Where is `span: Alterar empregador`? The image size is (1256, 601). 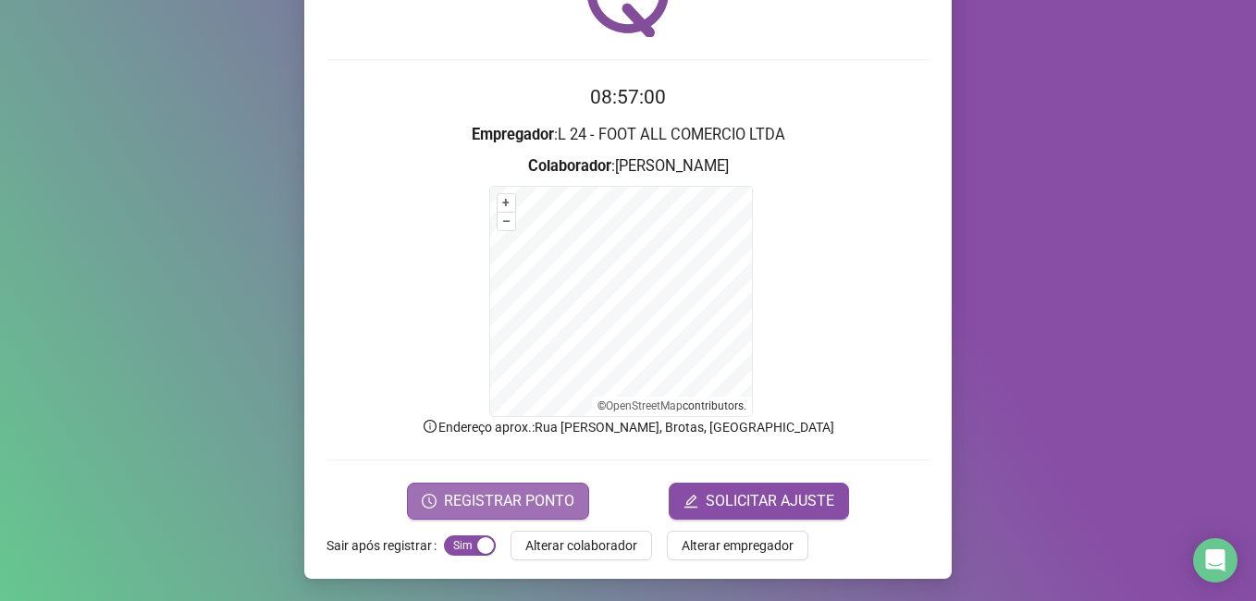 span: Alterar empregador is located at coordinates (737, 546).